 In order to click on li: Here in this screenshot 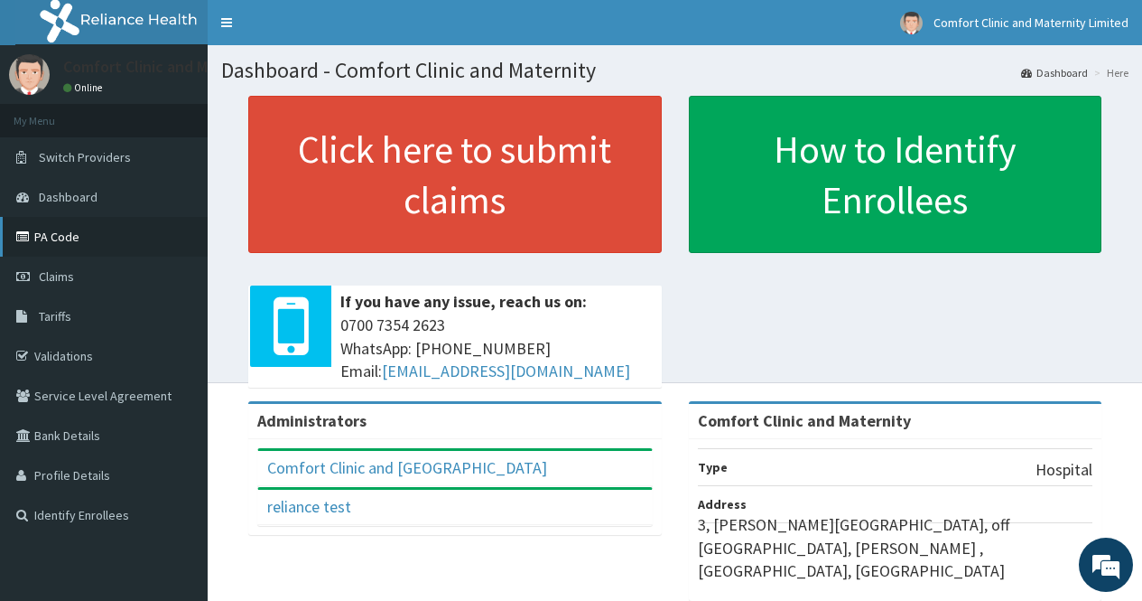, I will do `click(1109, 72)`.